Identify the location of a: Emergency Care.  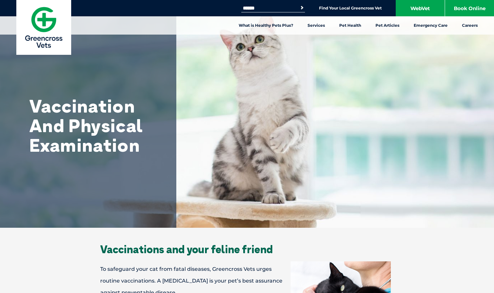
(430, 25).